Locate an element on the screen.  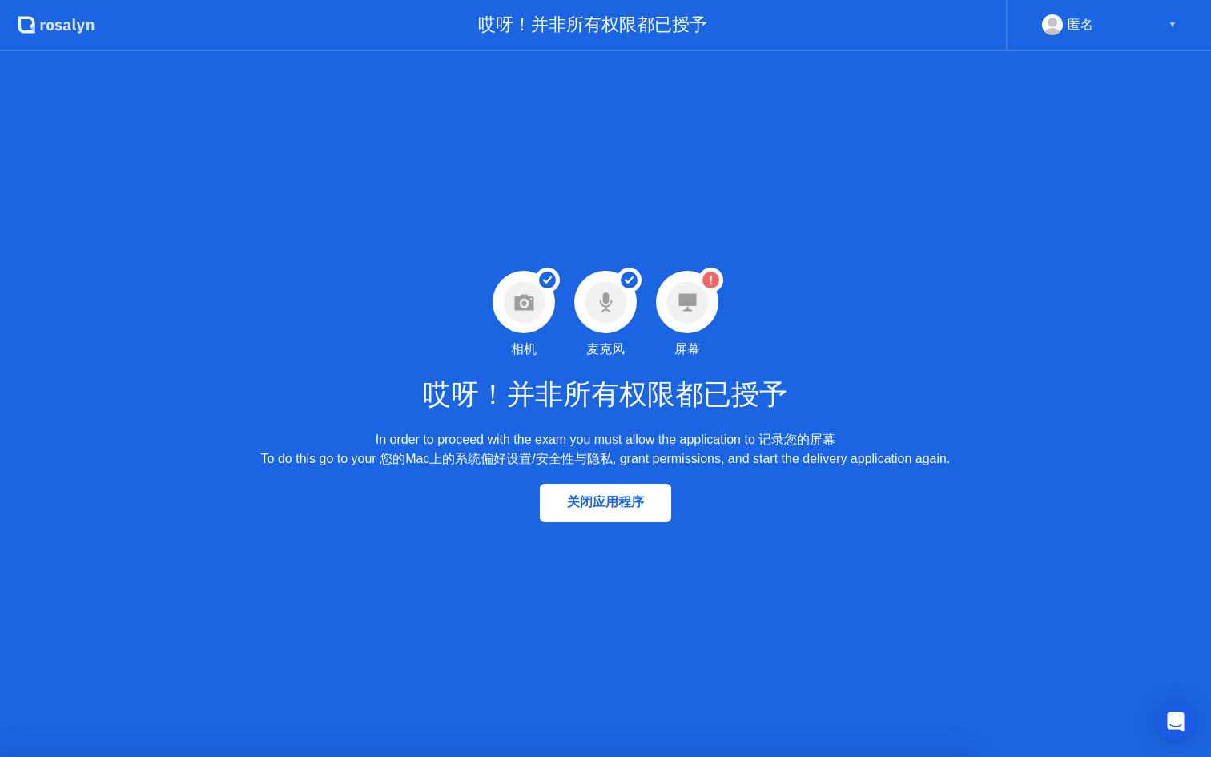
div: 关闭应用程序 is located at coordinates (605, 502).